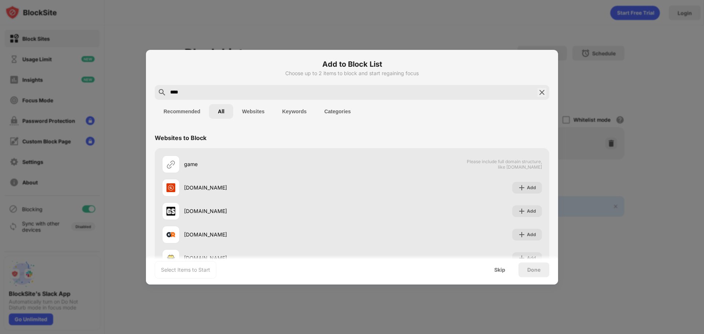  What do you see at coordinates (500, 270) in the screenshot?
I see `div: Skip` at bounding box center [500, 270].